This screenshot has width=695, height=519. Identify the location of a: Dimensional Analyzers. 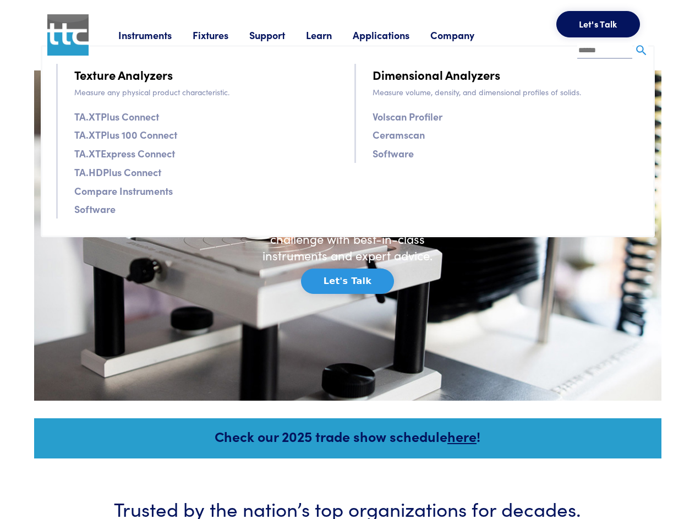
(436, 74).